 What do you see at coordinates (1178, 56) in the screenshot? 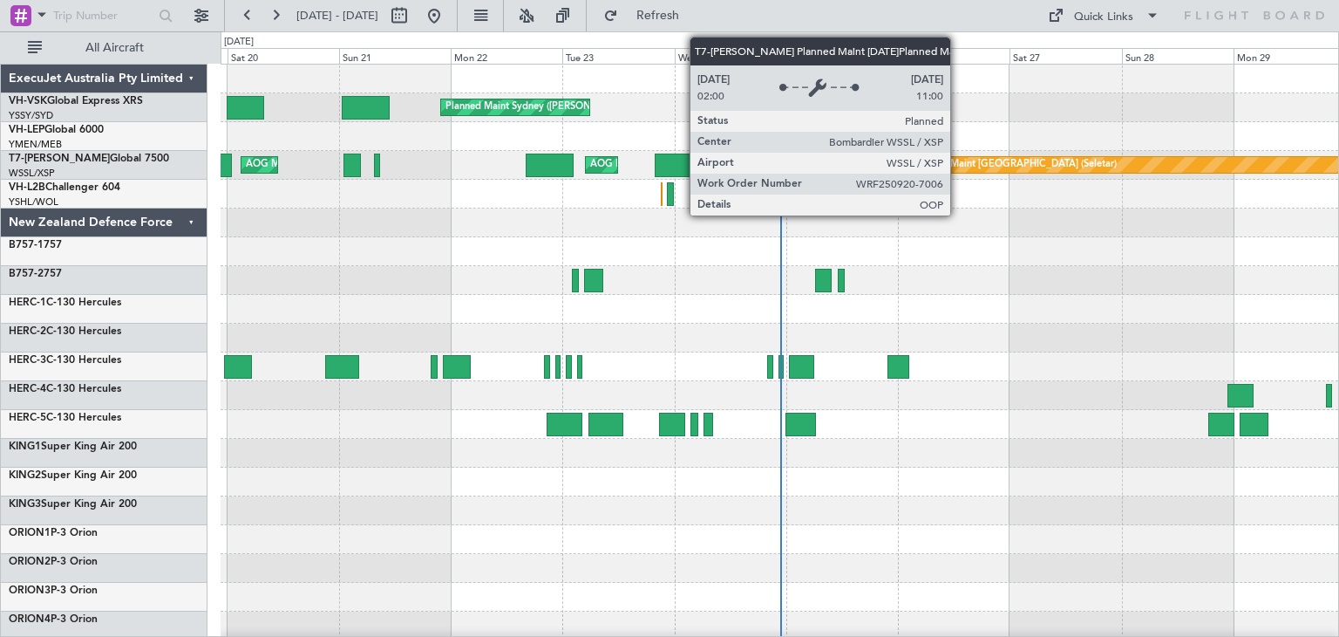
I see `div: Sun 28` at bounding box center [1178, 56].